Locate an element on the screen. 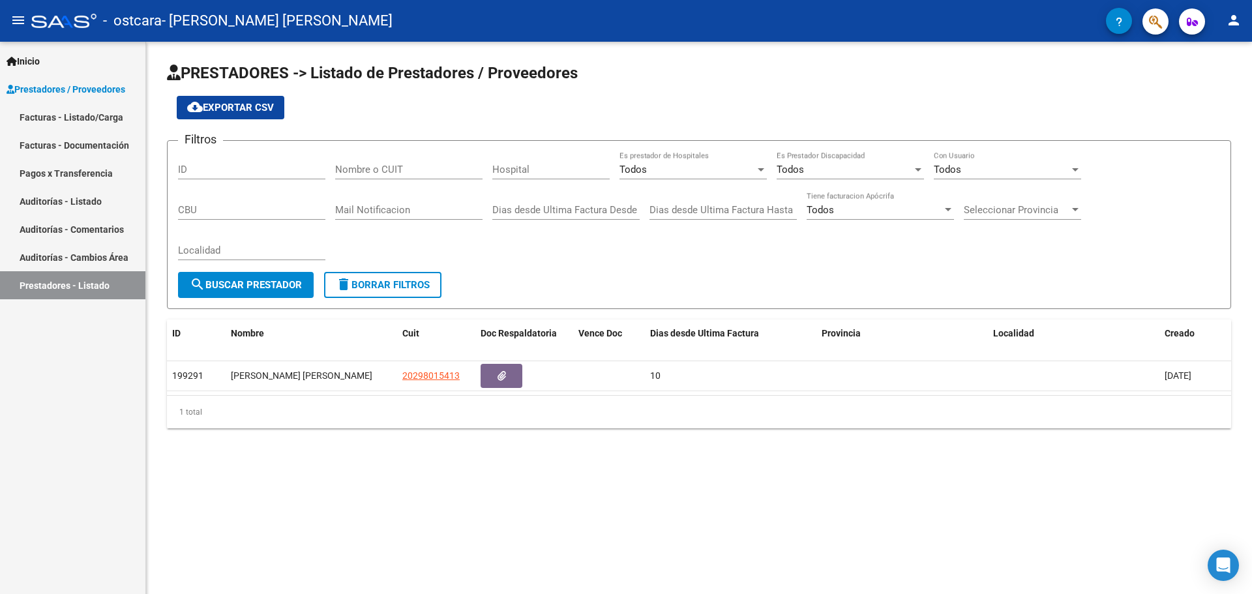  datatable-header-cell: Cuit is located at coordinates (436, 333).